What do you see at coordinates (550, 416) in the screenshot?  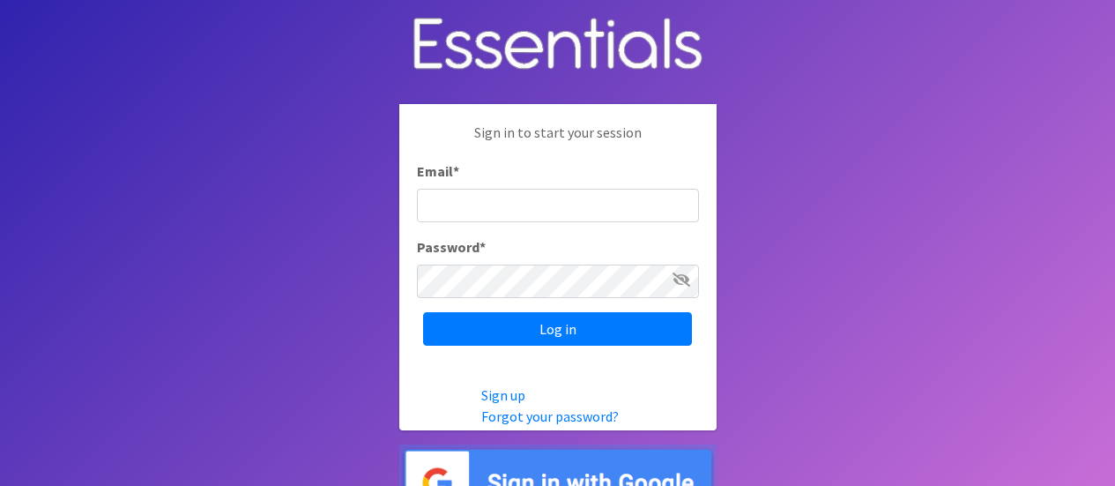 I see `a: Forgot your password?` at bounding box center [550, 416].